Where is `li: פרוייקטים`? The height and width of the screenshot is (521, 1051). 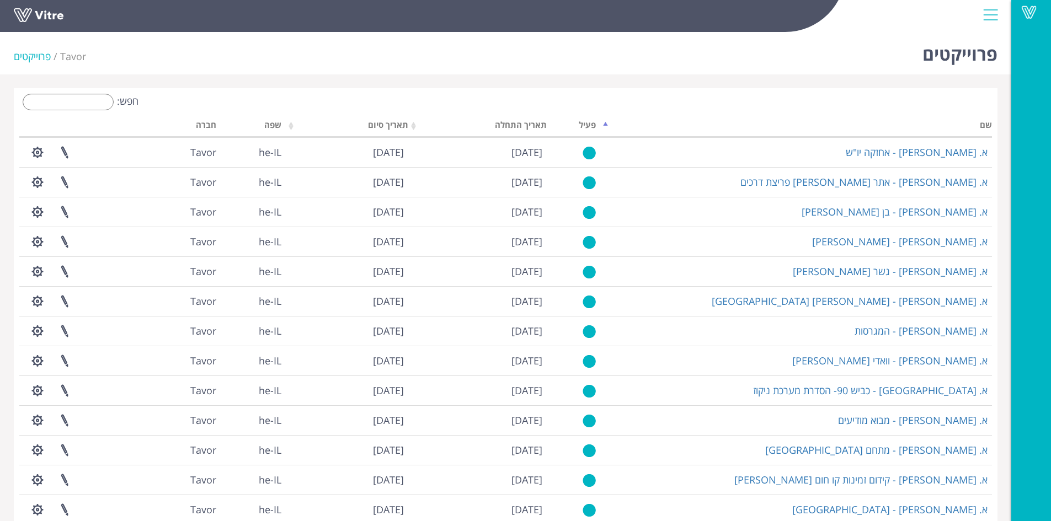 li: פרוייקטים is located at coordinates (37, 57).